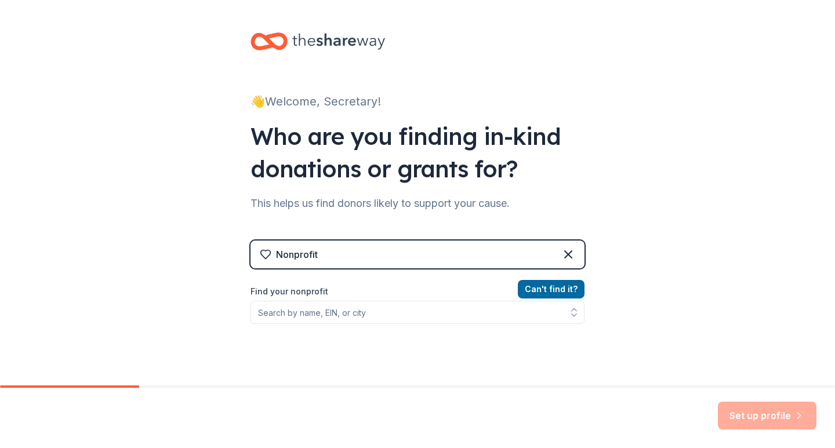  What do you see at coordinates (417, 152) in the screenshot?
I see `div: Who are you finding in-kind donations or grants for?` at bounding box center [417, 152].